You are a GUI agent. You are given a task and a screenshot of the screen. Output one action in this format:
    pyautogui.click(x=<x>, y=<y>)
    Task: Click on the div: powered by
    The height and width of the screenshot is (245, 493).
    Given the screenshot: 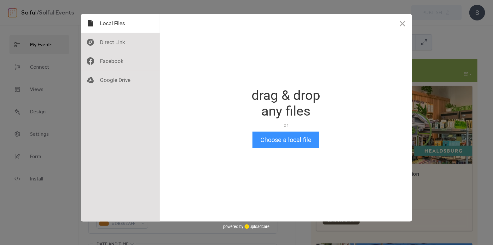 What is the action you would take?
    pyautogui.click(x=246, y=227)
    